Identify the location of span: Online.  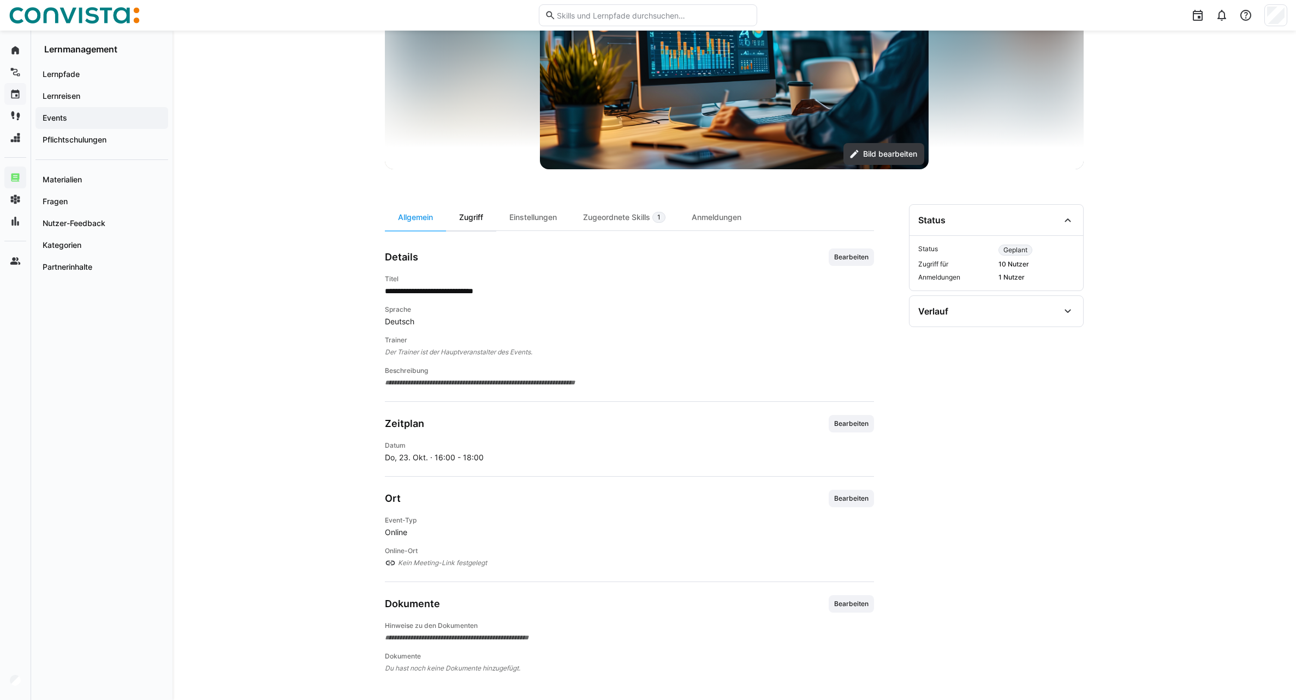
(630, 532).